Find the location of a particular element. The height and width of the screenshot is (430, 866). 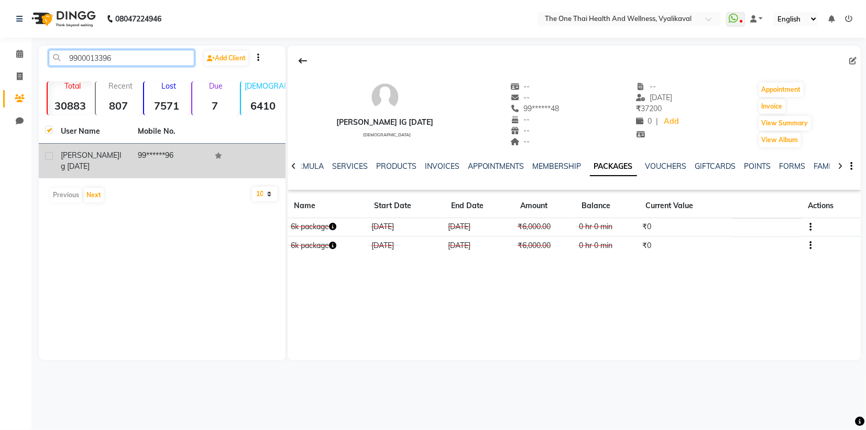

a: FORMULA is located at coordinates (305, 166).